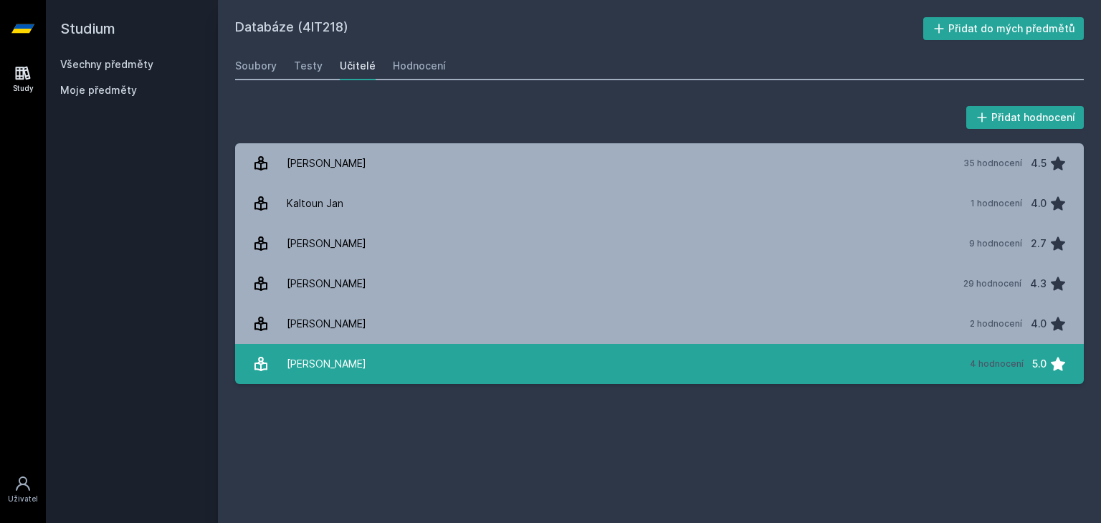 Image resolution: width=1101 pixels, height=523 pixels. I want to click on div: 4 hodnocení, so click(996, 364).